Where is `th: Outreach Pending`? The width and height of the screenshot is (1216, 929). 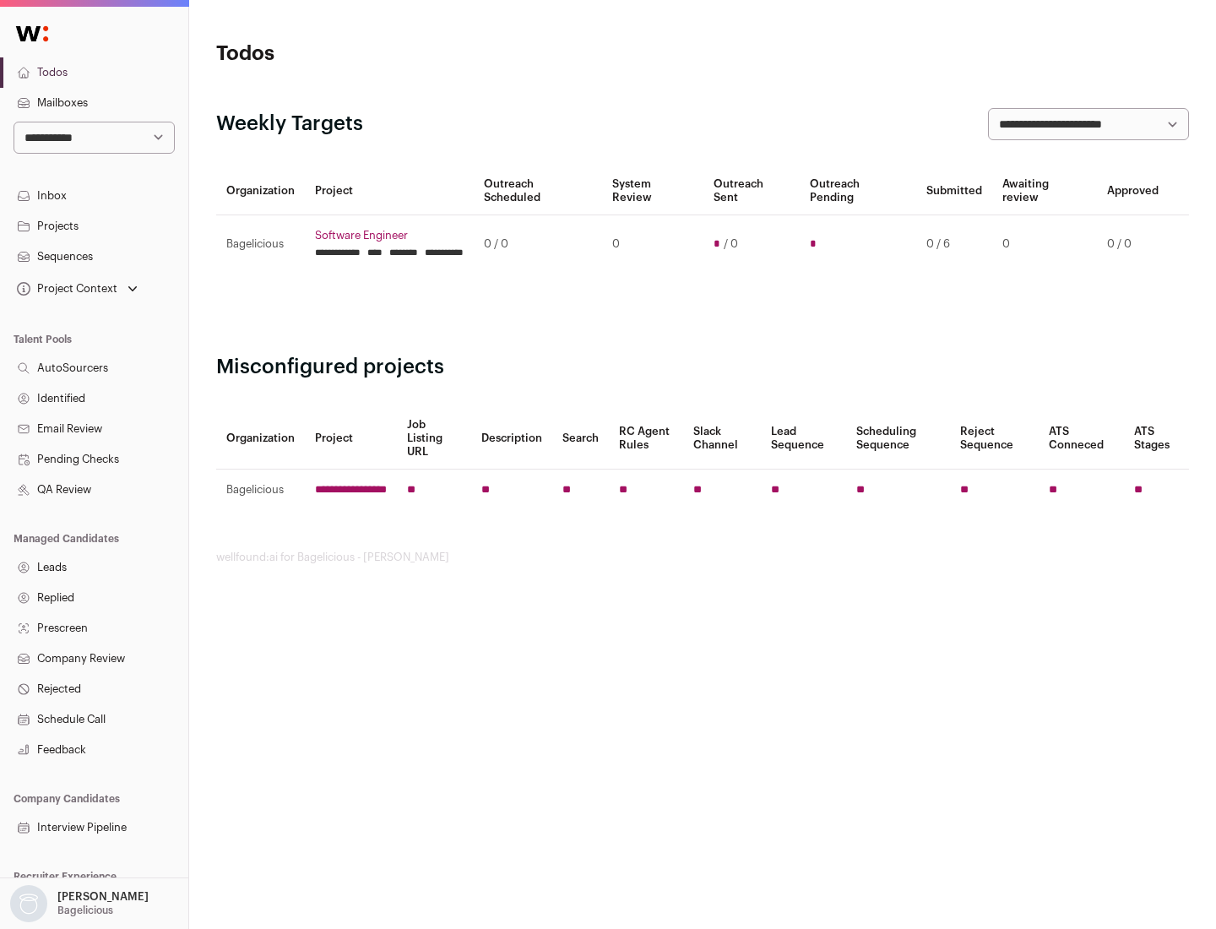 th: Outreach Pending is located at coordinates (857, 191).